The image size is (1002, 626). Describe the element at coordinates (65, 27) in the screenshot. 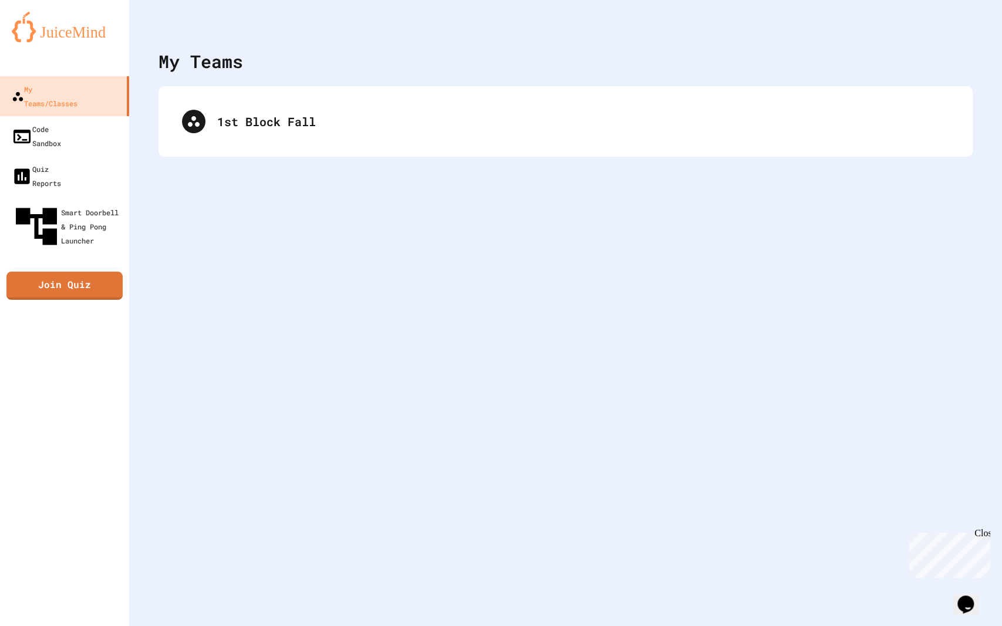

I see `img: logo-orange.svg` at that location.